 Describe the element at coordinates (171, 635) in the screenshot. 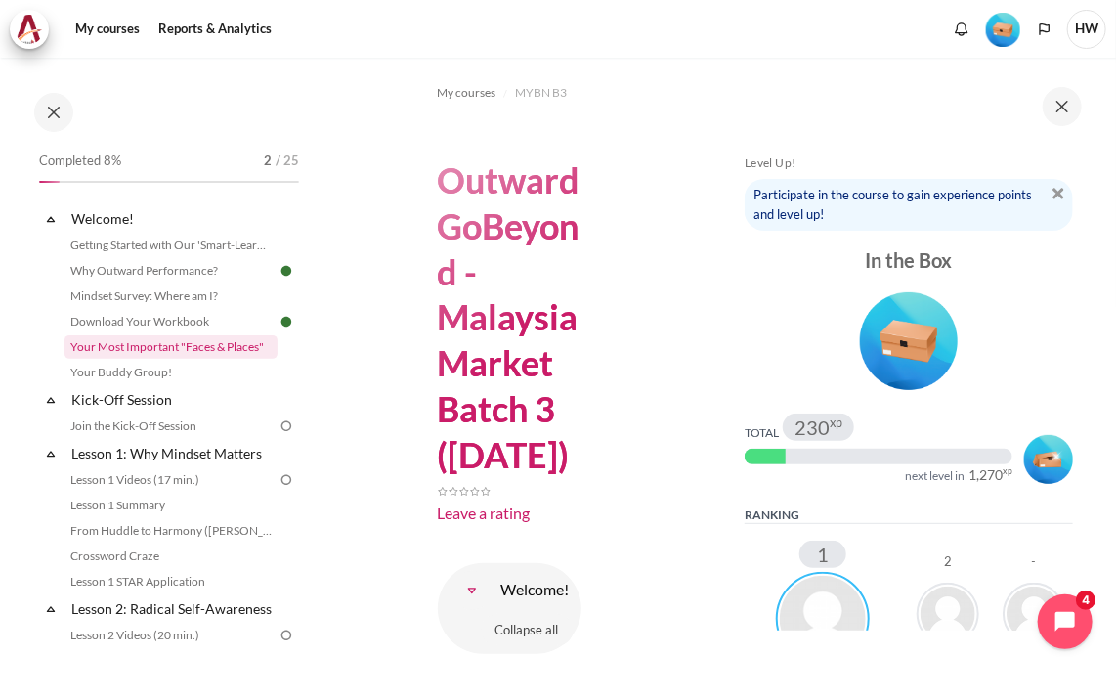

I see `a: Lesson 2 Videos (20 min.)` at that location.